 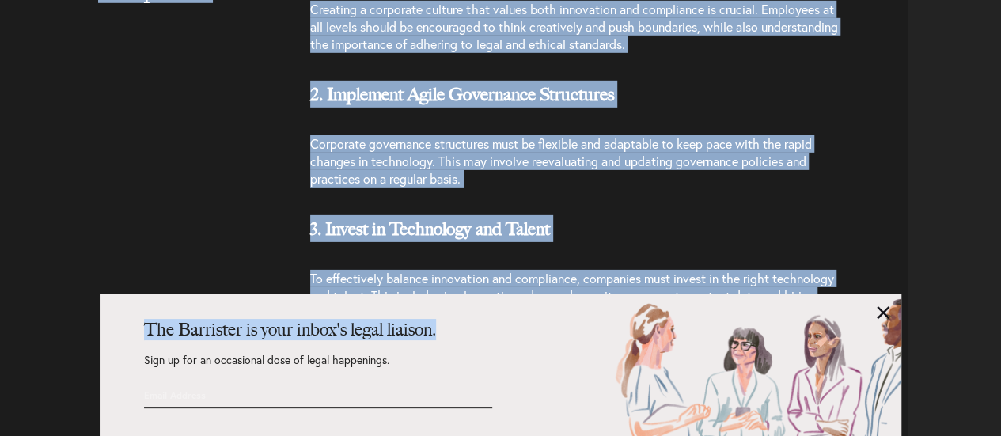 I want to click on span: To effectively balance innovation and compliance, companies must invest in the right technology a..., so click(x=571, y=295).